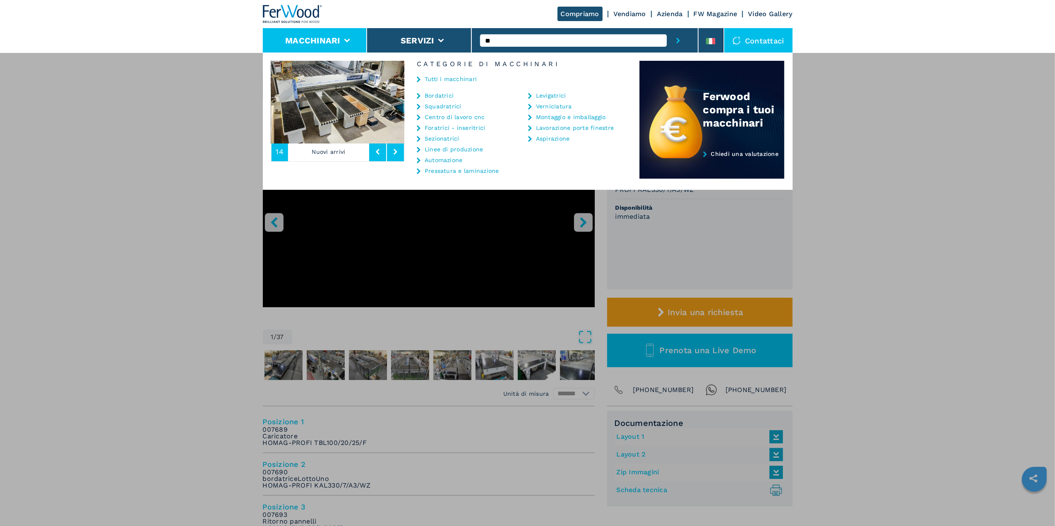 This screenshot has width=1055, height=526. Describe the element at coordinates (454, 149) in the screenshot. I see `a: Linee di produzione` at that location.